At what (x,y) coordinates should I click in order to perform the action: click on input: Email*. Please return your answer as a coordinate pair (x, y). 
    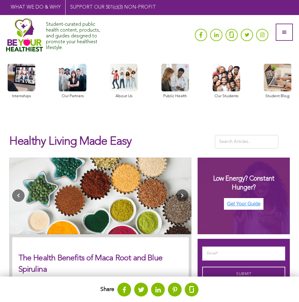
    Looking at the image, I should click on (244, 253).